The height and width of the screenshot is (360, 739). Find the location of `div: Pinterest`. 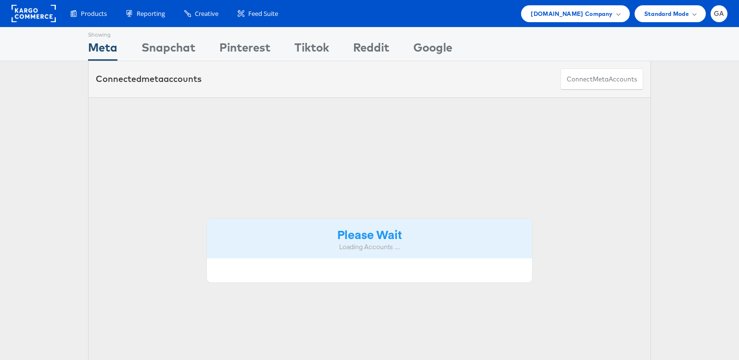

div: Pinterest is located at coordinates (245, 50).